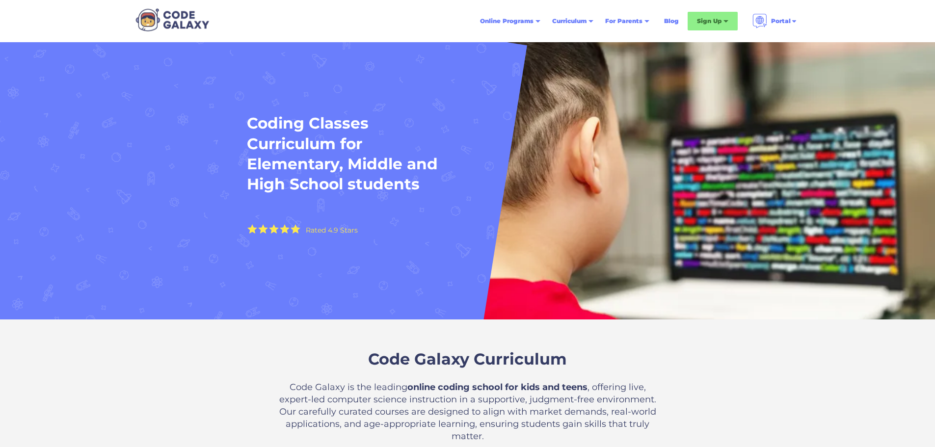  What do you see at coordinates (781, 21) in the screenshot?
I see `div: Portal` at bounding box center [781, 21].